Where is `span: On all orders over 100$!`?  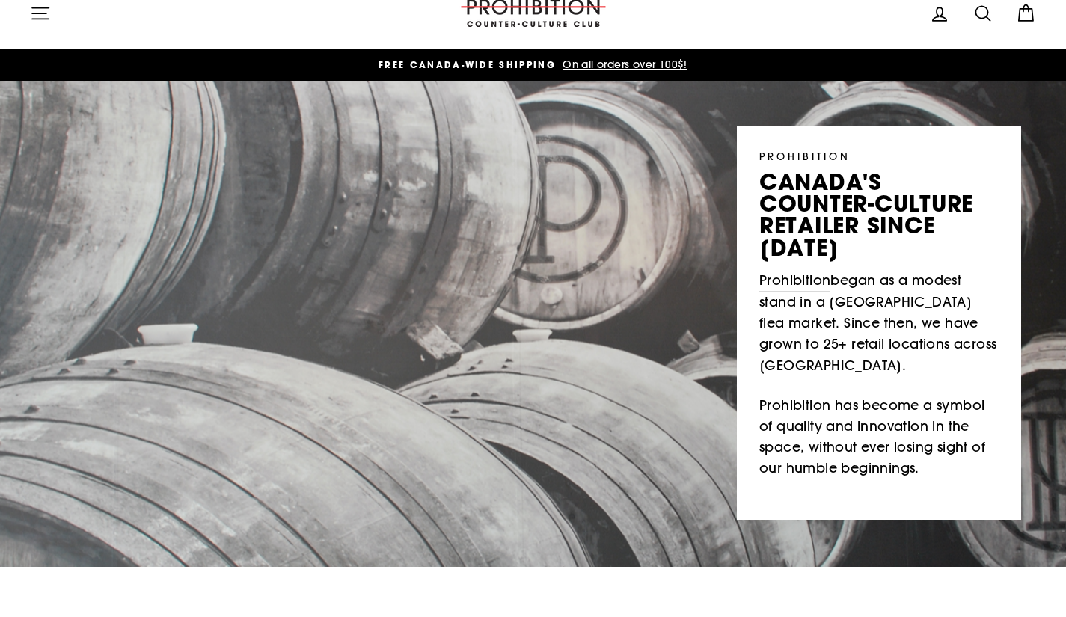
span: On all orders over 100$! is located at coordinates (623, 64).